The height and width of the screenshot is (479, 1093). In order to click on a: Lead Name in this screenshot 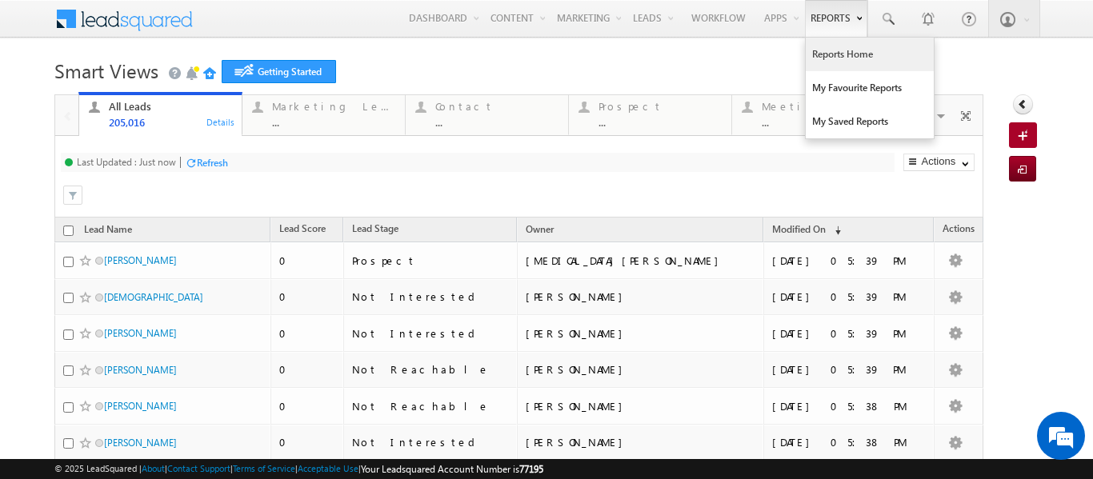, I will do `click(108, 231)`.